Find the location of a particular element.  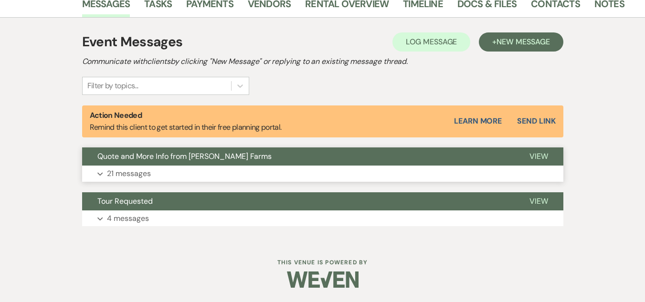

div: Filter by topics... is located at coordinates (113, 86).